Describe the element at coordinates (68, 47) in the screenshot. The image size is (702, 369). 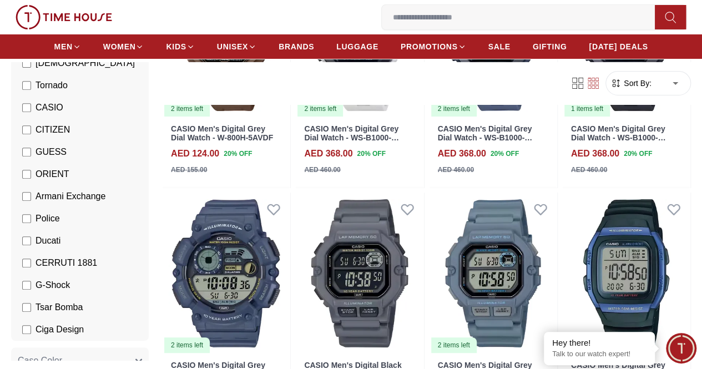
I see `a: MEN` at that location.